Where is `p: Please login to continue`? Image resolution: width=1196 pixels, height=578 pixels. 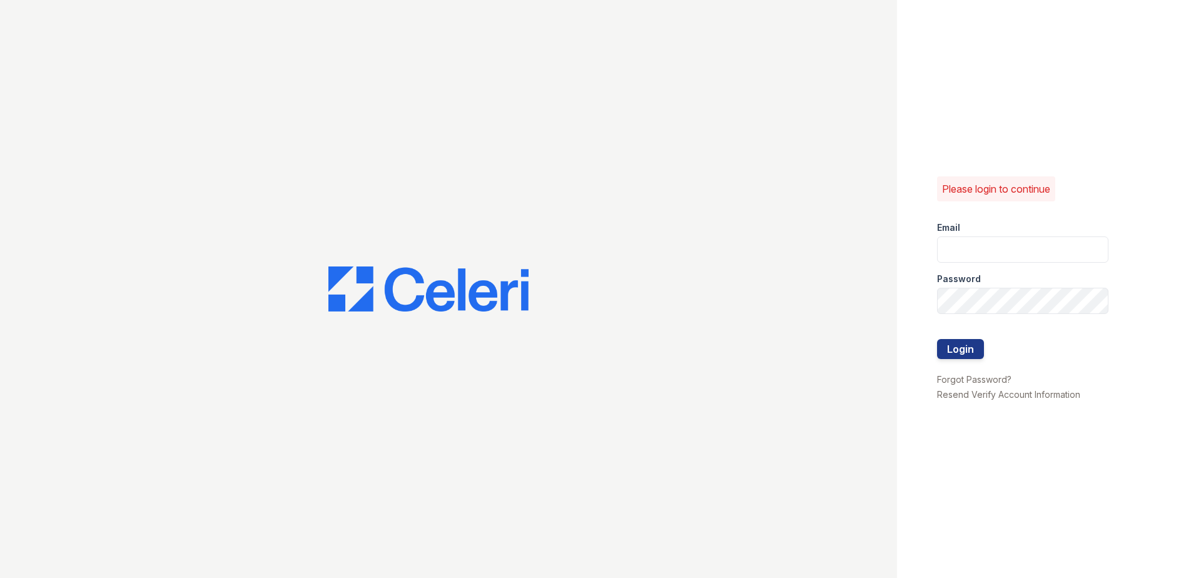
p: Please login to continue is located at coordinates (996, 189).